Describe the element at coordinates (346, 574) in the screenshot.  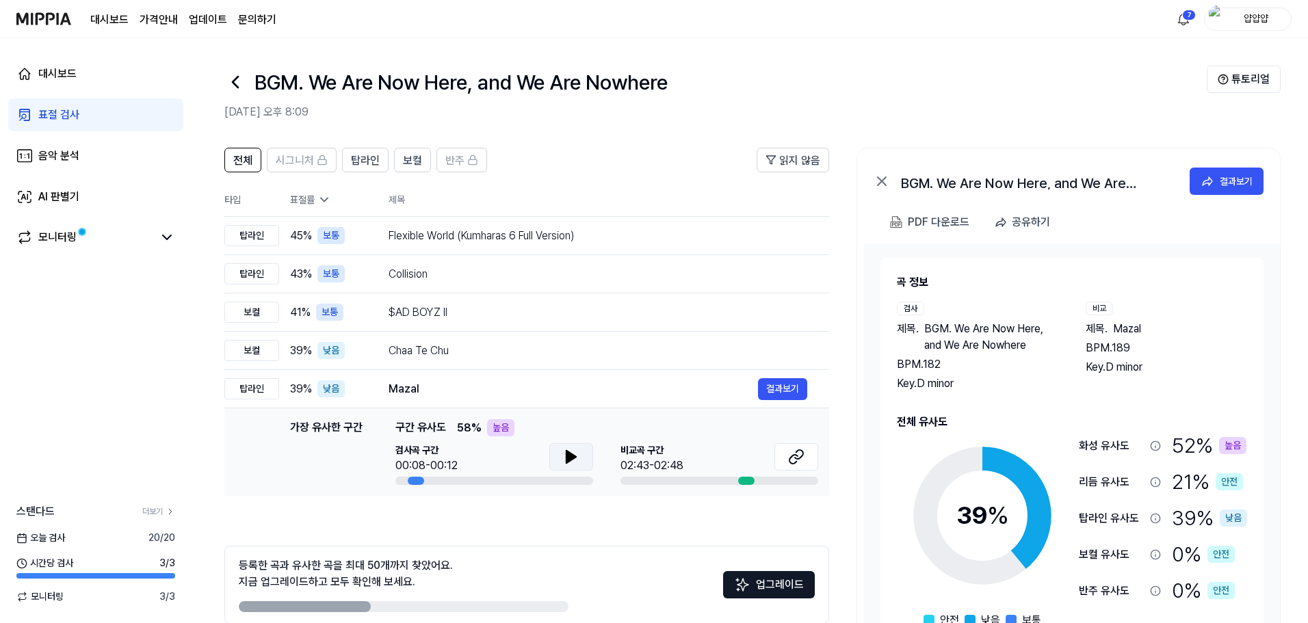
I see `div: 등록한 곡과 유사한 곡을 최대 50개까지 찾았어요. 지금 업그레이드하고 모두 확인해 보세요.` at that location.